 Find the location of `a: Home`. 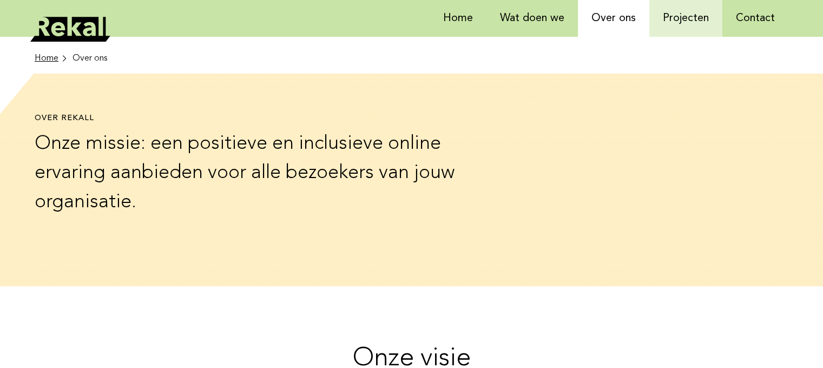

a: Home is located at coordinates (51, 58).